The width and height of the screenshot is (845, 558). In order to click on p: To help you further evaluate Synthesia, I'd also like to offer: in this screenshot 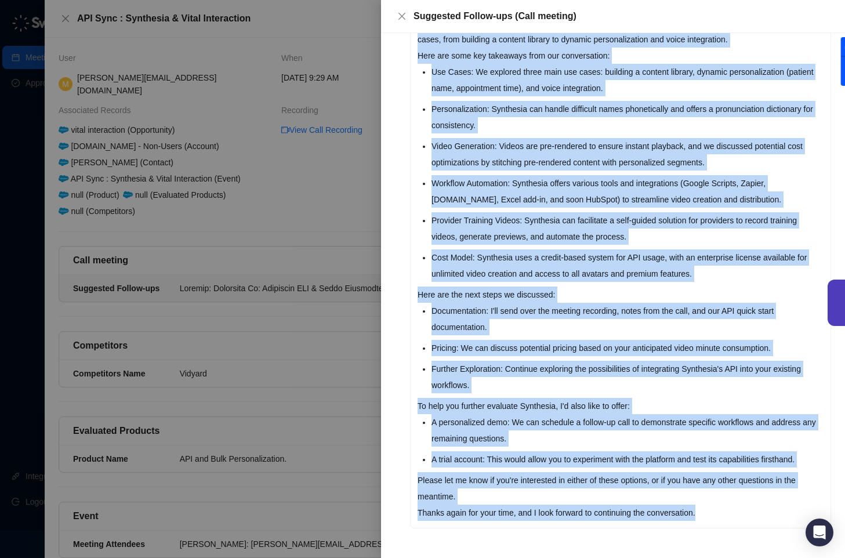, I will do `click(620, 406)`.